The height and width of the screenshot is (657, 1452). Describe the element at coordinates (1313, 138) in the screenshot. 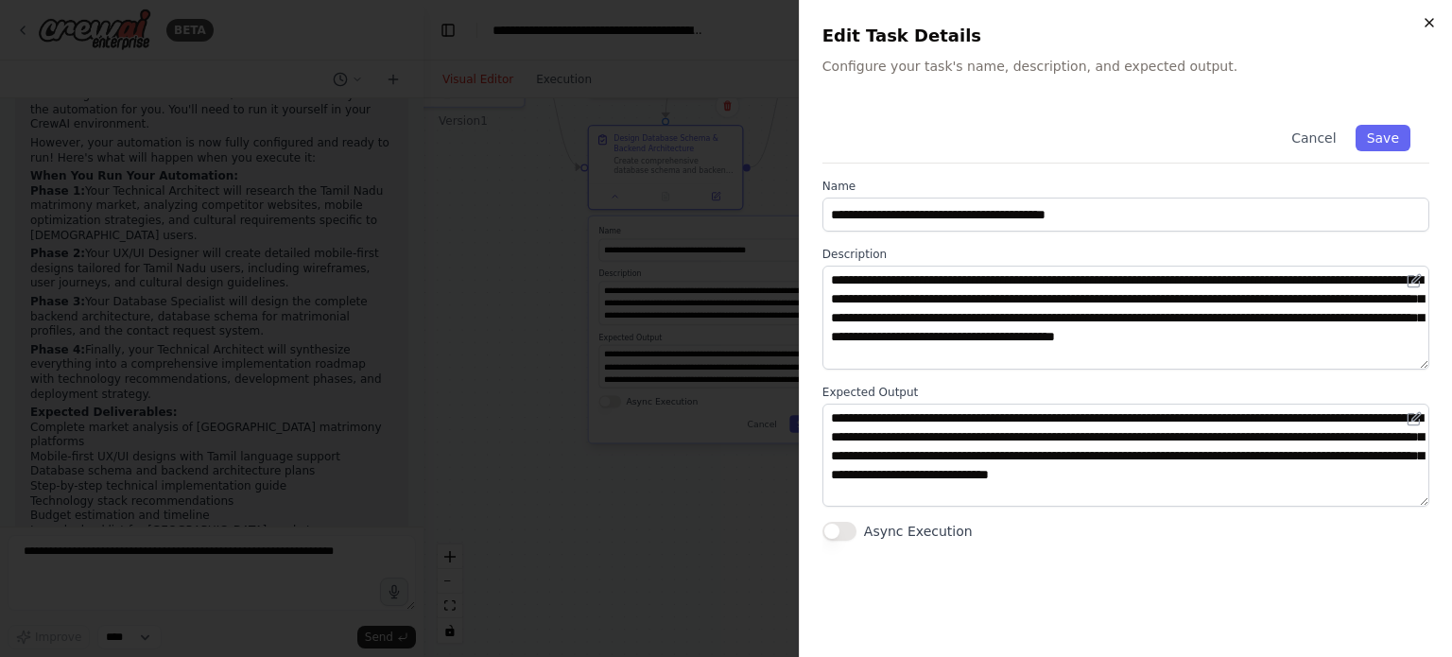

I see `button: Cancel` at that location.